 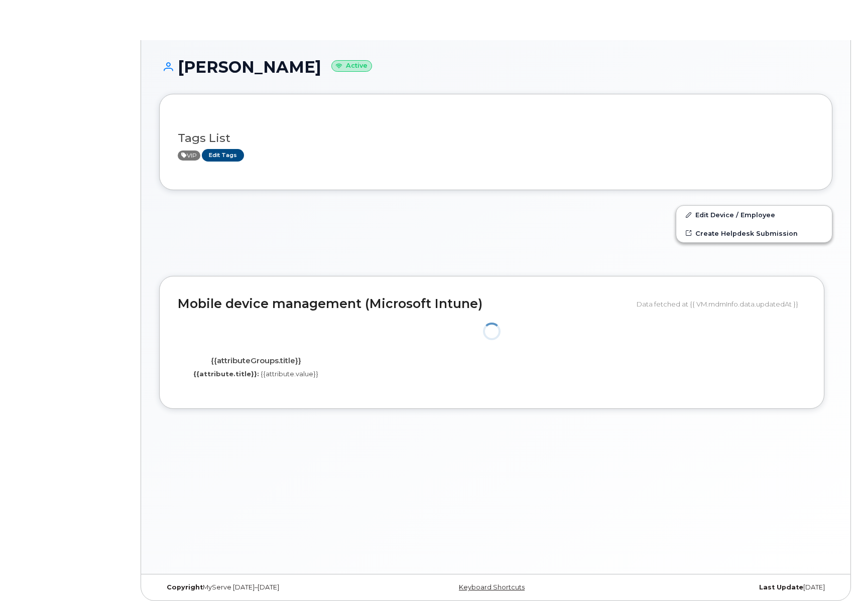 I want to click on a: Edit Device / Employee, so click(x=754, y=215).